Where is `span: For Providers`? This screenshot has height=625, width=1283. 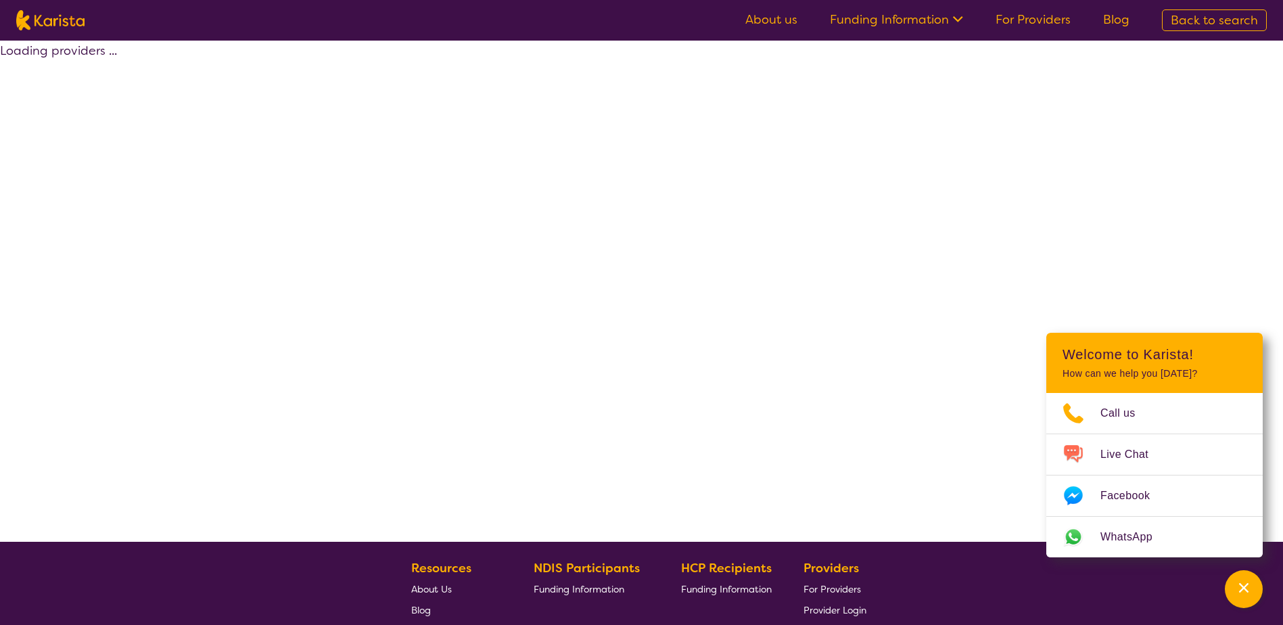
span: For Providers is located at coordinates (832, 589).